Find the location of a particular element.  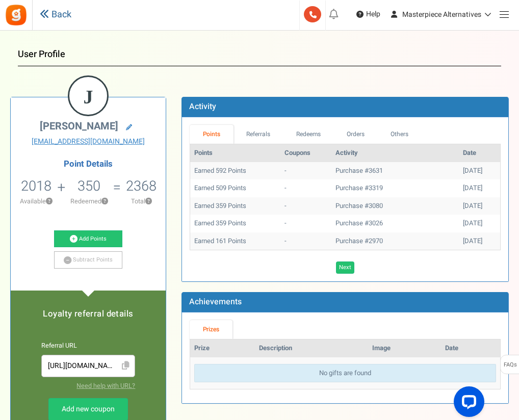

p: Total is located at coordinates (141, 201).